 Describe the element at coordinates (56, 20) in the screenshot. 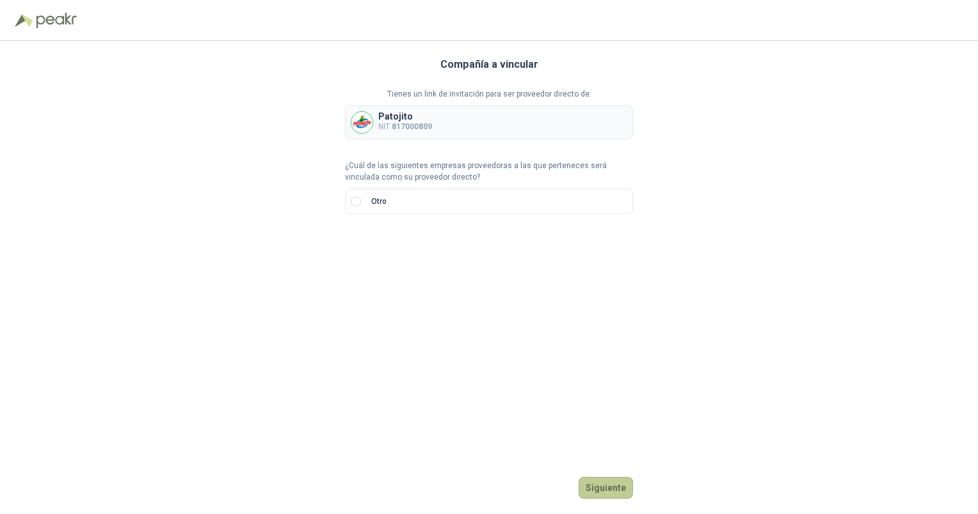

I see `img: Peakr` at that location.